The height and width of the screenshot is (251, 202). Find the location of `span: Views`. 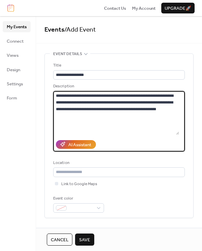

span: Views is located at coordinates (12, 56).